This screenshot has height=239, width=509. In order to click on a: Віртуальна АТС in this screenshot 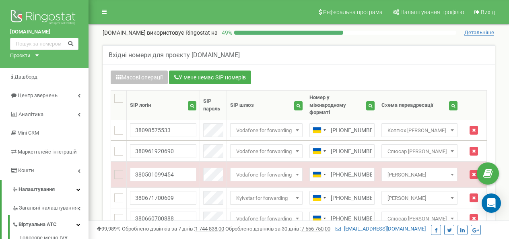, I will do `click(50, 223)`.